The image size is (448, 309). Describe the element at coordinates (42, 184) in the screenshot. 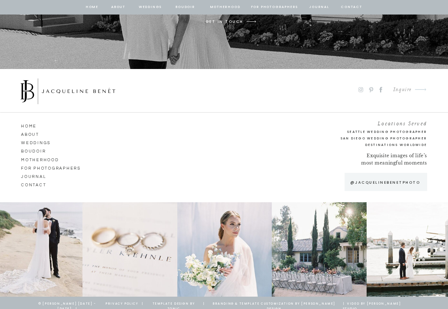

I see `a: CONTACT` at that location.